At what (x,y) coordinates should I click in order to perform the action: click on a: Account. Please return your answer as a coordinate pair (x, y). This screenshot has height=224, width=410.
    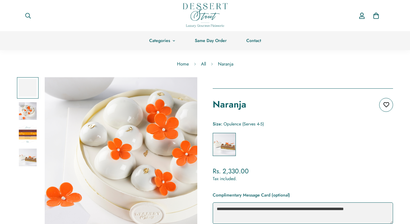
    Looking at the image, I should click on (362, 16).